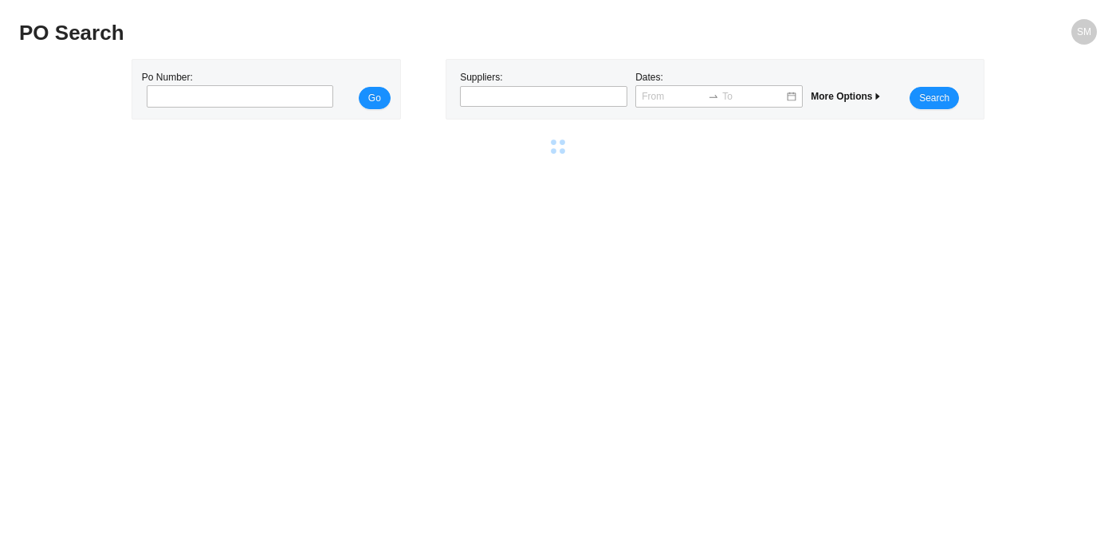 The image size is (1116, 557). What do you see at coordinates (375, 98) in the screenshot?
I see `button: Go` at bounding box center [375, 98].